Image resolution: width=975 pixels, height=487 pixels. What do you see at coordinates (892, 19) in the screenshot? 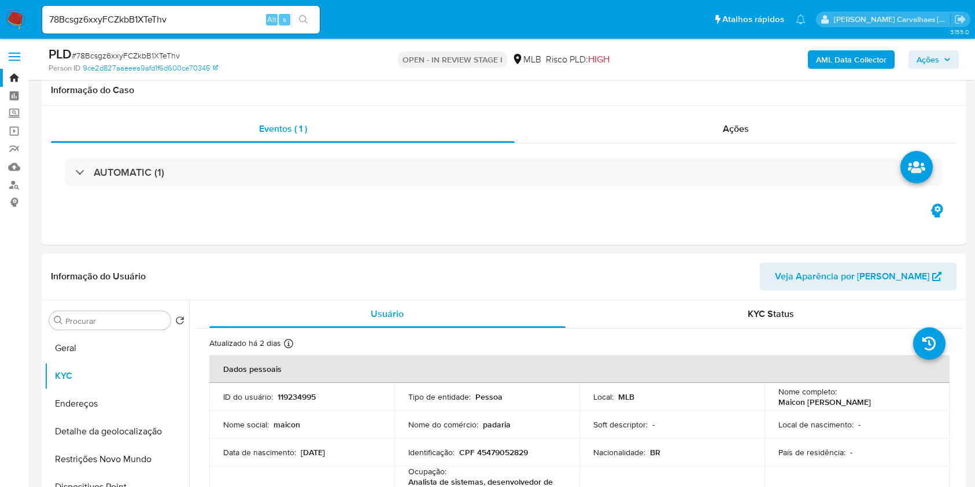
I see `p: sara.carvalhaes@mercadopago.com.br` at bounding box center [892, 19].